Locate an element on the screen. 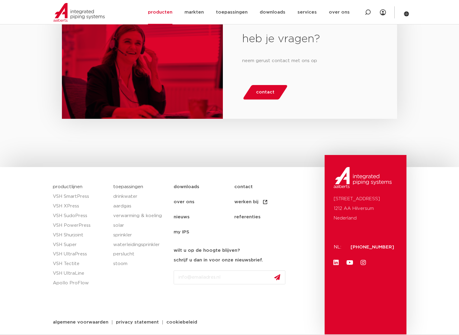  a: VSH UltraLine is located at coordinates (80, 274).